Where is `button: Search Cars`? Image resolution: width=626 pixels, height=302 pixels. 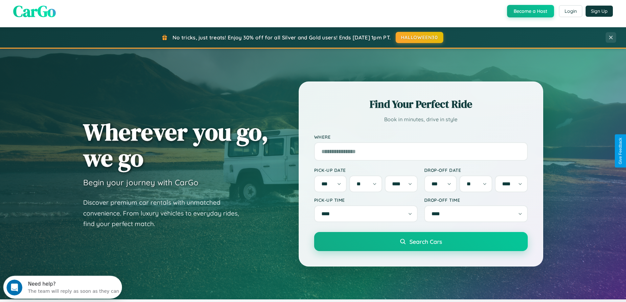
button: Search Cars is located at coordinates (421, 242).